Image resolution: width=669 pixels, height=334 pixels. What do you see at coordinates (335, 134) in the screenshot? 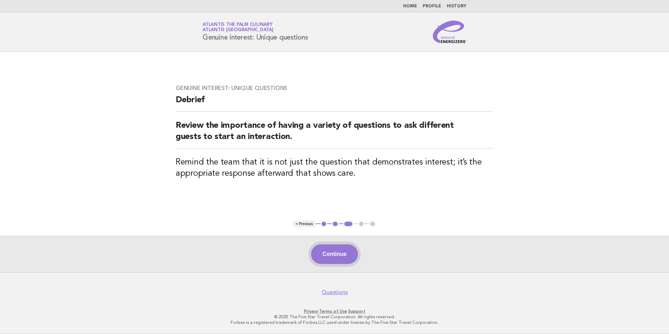
I see `h2: Review the importance of having a variety of questions to ask different guests to start an intera...` at bounding box center [335, 134].